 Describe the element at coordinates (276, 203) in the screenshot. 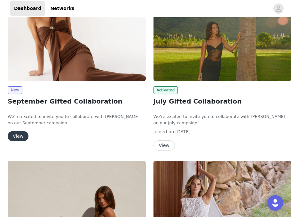

I see `div: Open Intercom Messenger` at that location.